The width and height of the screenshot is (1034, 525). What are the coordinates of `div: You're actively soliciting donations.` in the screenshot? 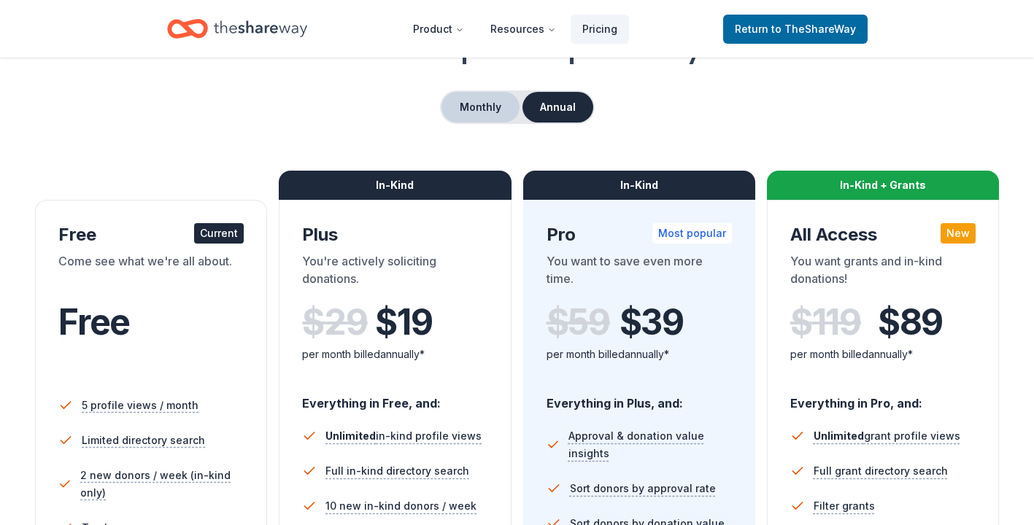 It's located at (395, 273).